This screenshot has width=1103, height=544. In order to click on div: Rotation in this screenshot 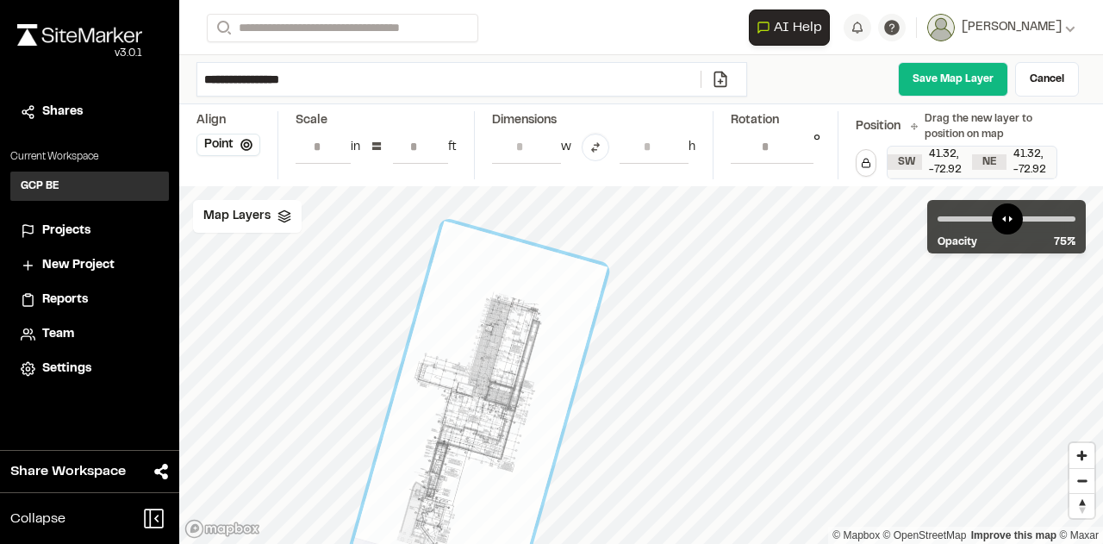, I will do `click(776, 121)`.